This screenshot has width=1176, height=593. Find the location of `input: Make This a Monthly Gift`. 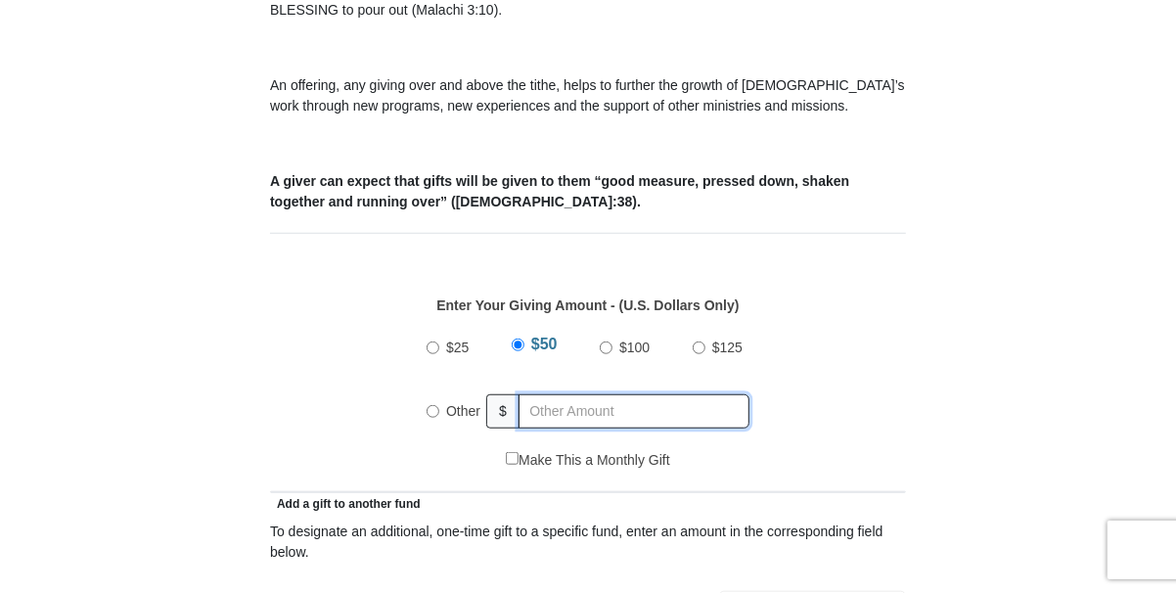

input: Make This a Monthly Gift is located at coordinates (512, 458).